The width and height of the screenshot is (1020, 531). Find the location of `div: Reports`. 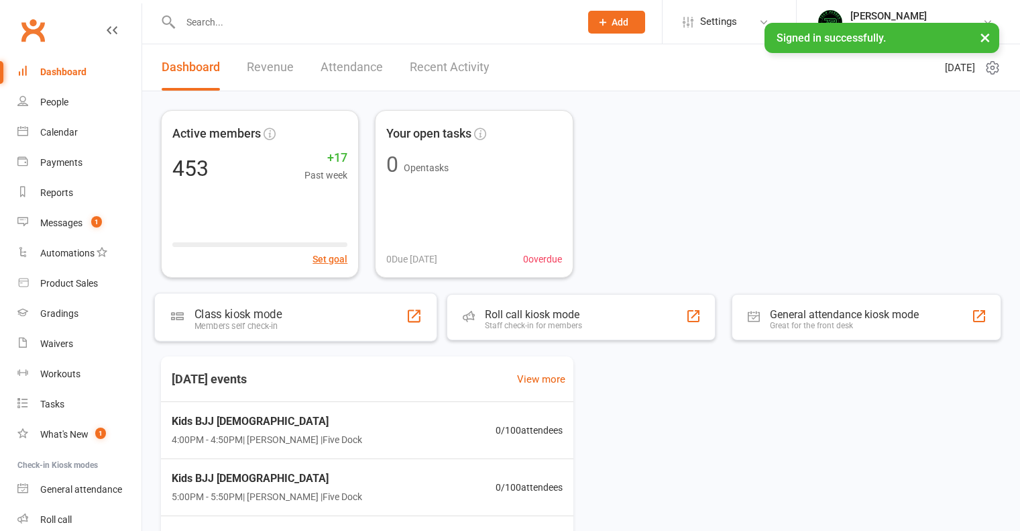

div: Reports is located at coordinates (56, 193).